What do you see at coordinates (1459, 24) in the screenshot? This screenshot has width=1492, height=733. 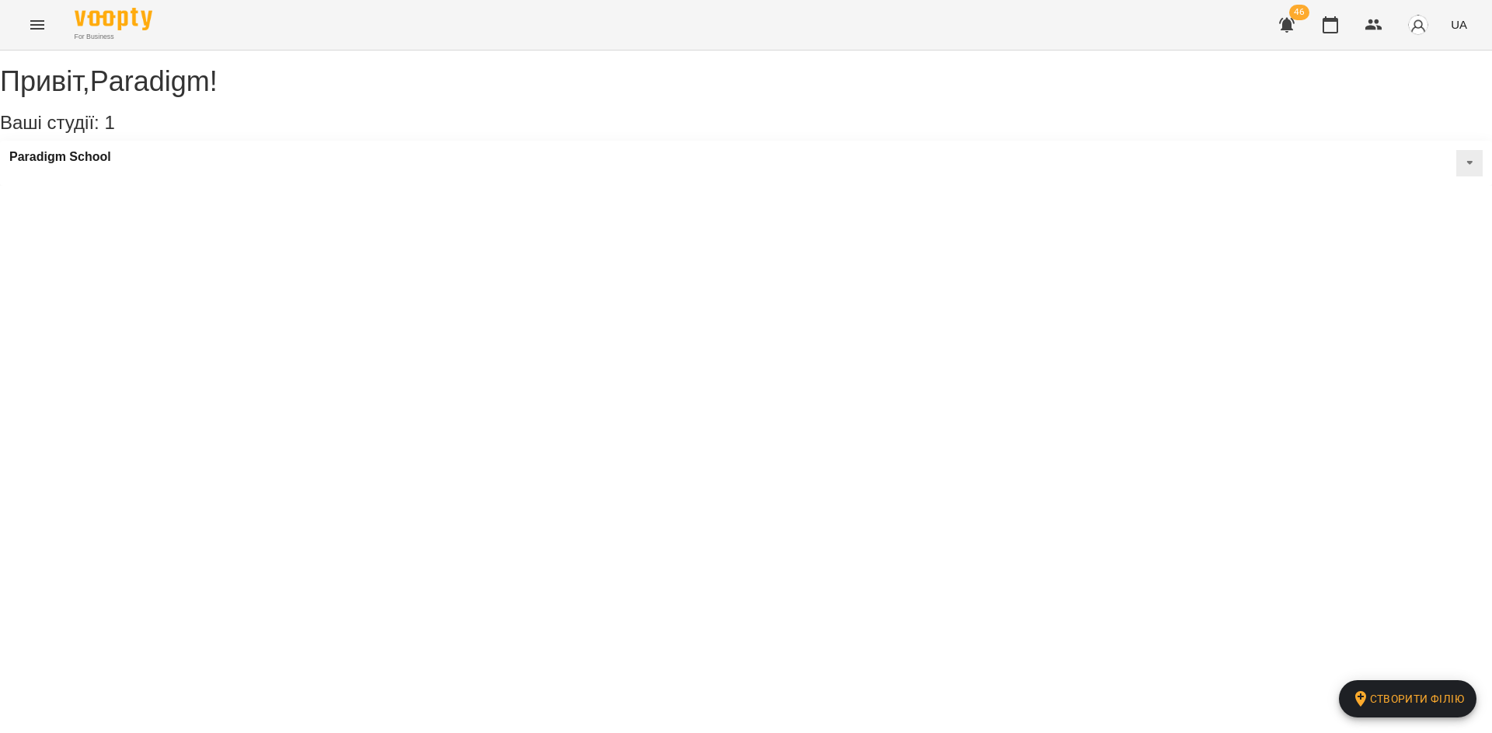 I see `button: UA` at bounding box center [1459, 24].